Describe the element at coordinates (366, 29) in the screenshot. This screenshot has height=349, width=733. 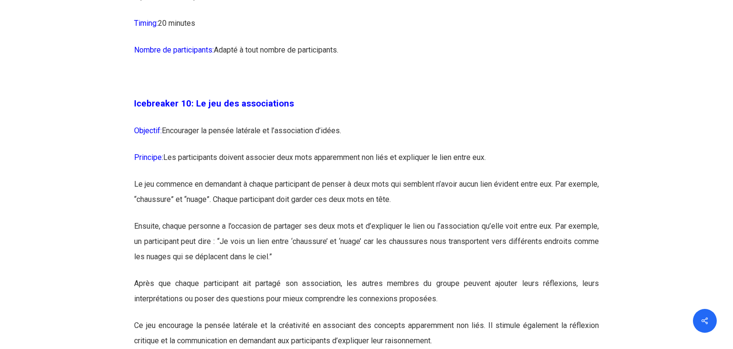
I see `p: 20 minutes` at that location.